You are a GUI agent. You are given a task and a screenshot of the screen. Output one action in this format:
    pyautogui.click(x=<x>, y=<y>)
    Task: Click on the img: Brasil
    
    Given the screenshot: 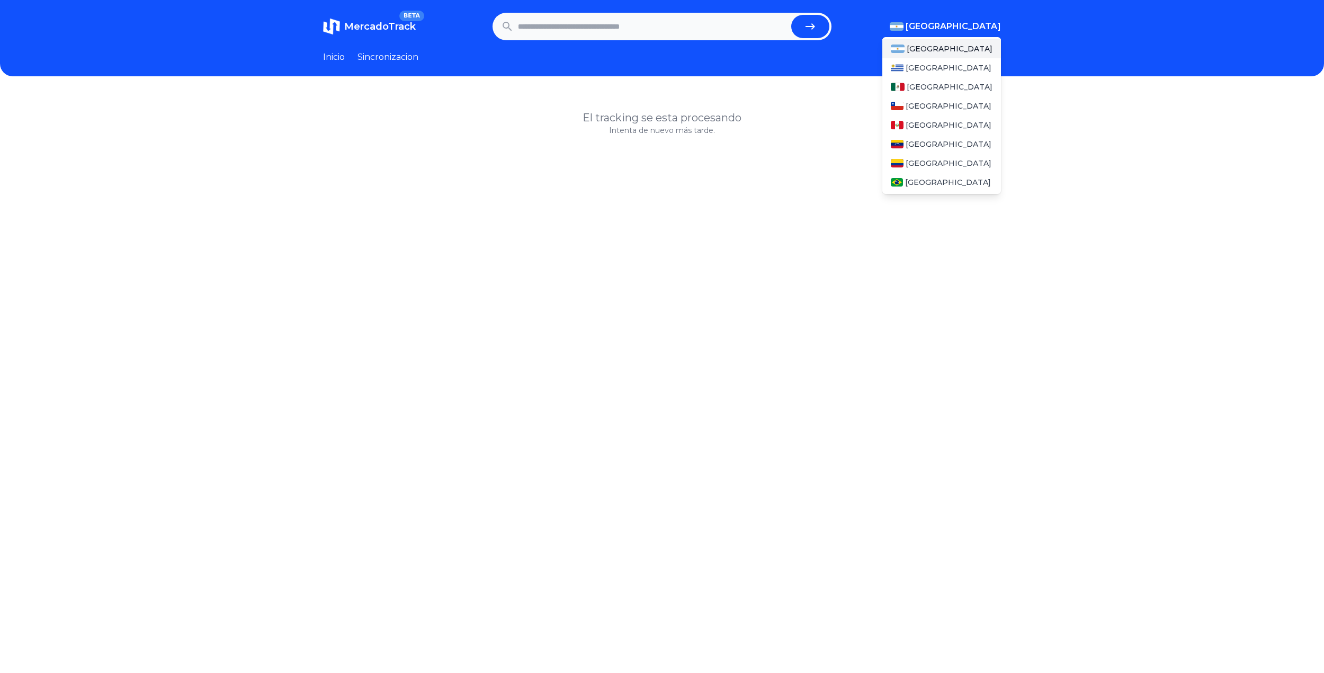 What is the action you would take?
    pyautogui.click(x=897, y=182)
    